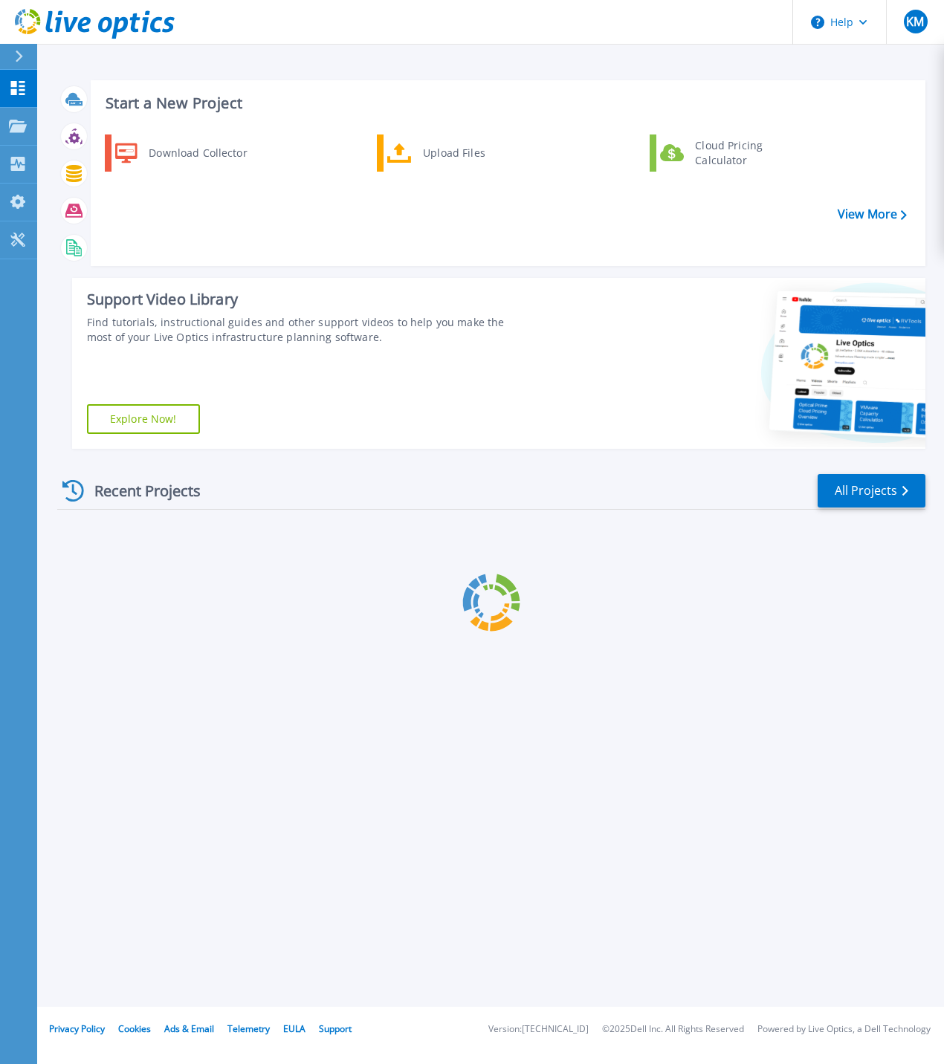 The image size is (944, 1064). What do you see at coordinates (139, 490) in the screenshot?
I see `div: Recent Projects` at bounding box center [139, 490].